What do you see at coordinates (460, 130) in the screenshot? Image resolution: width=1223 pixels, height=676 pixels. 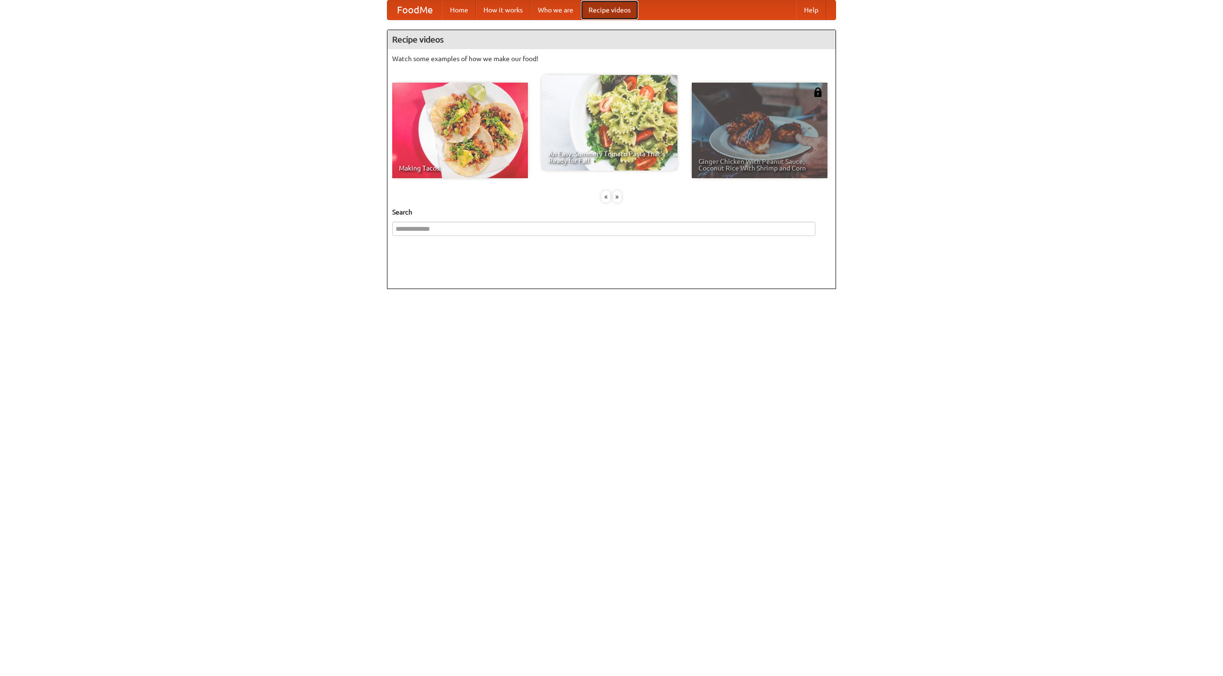 I see `a: Making Tacos` at bounding box center [460, 130].